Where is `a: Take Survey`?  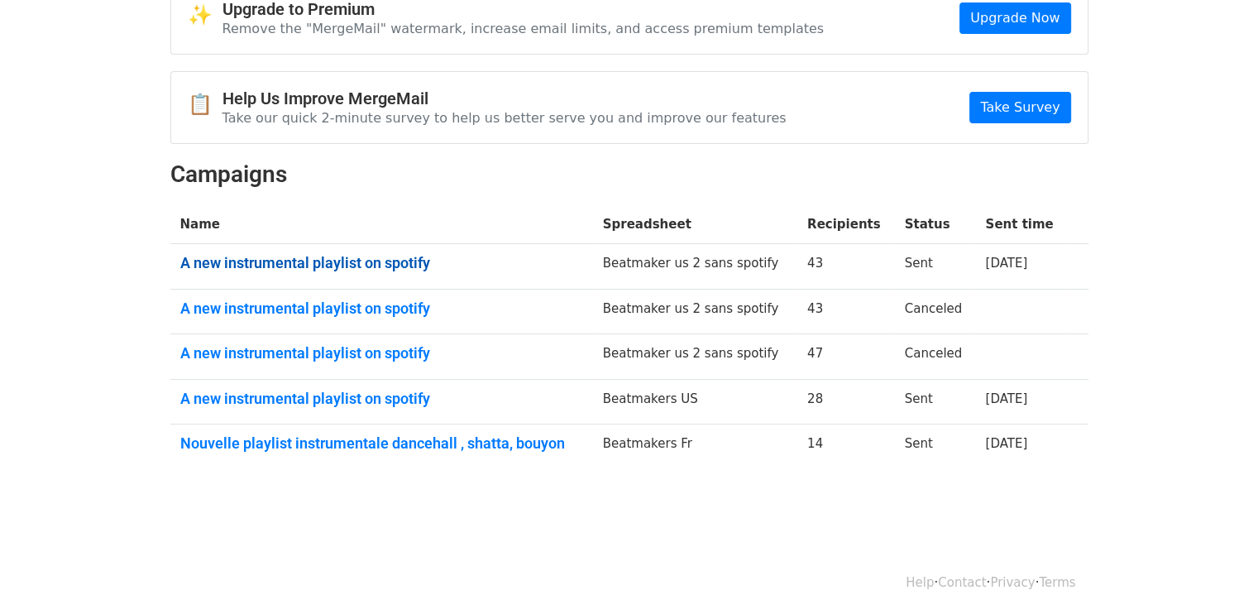 a: Take Survey is located at coordinates (1020, 108).